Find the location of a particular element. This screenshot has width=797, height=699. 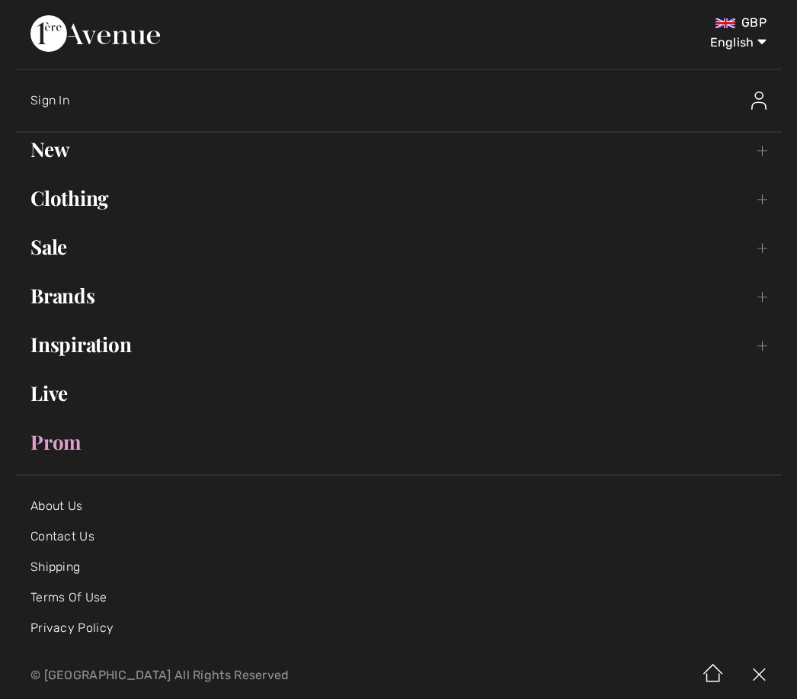

a: Shipping is located at coordinates (55, 566).